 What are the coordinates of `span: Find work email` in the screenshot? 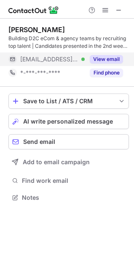 It's located at (74, 180).